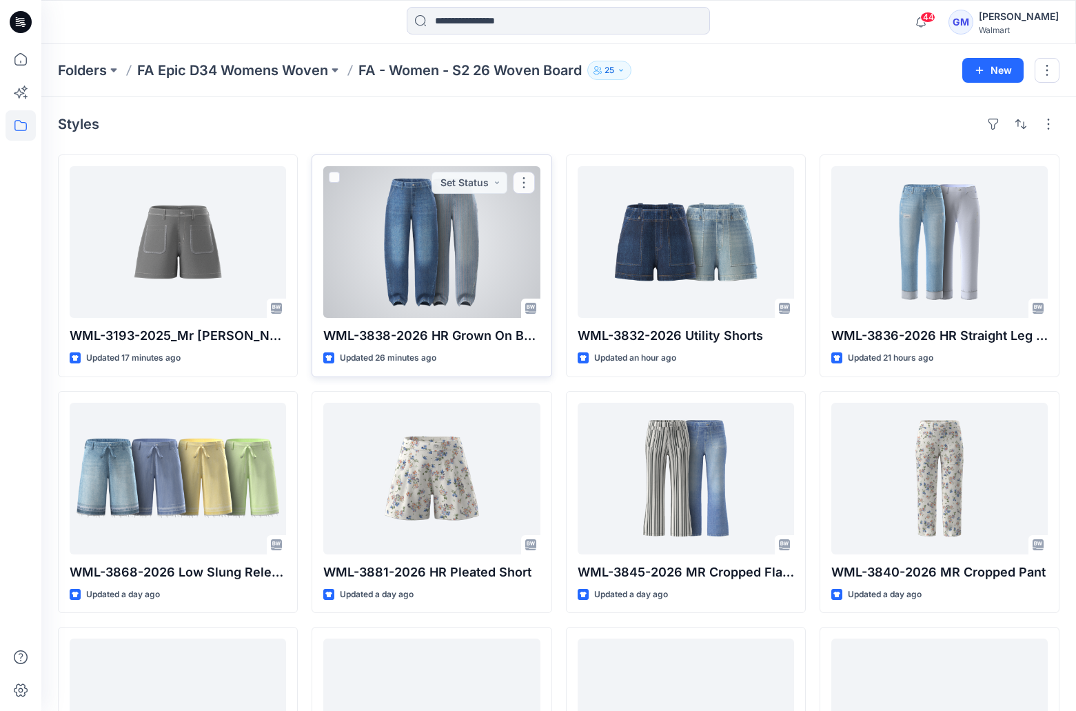  I want to click on a: WML-3832-2026 Utility Shorts, so click(686, 242).